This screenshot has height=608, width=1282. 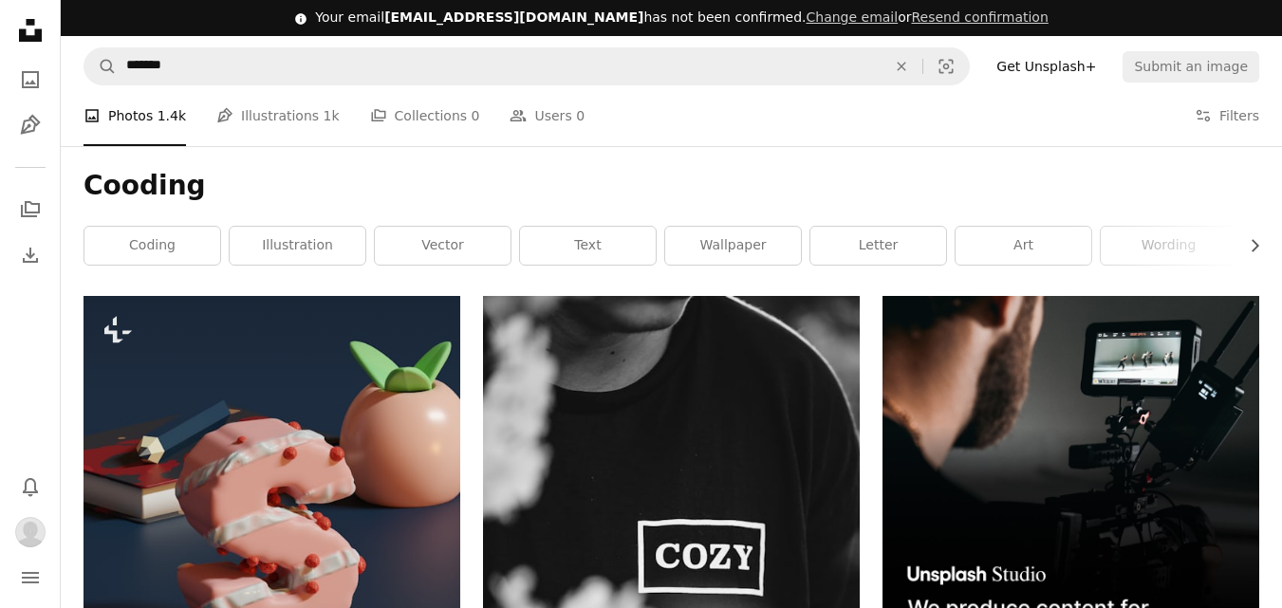 What do you see at coordinates (671, 186) in the screenshot?
I see `h1: Cooding` at bounding box center [671, 186].